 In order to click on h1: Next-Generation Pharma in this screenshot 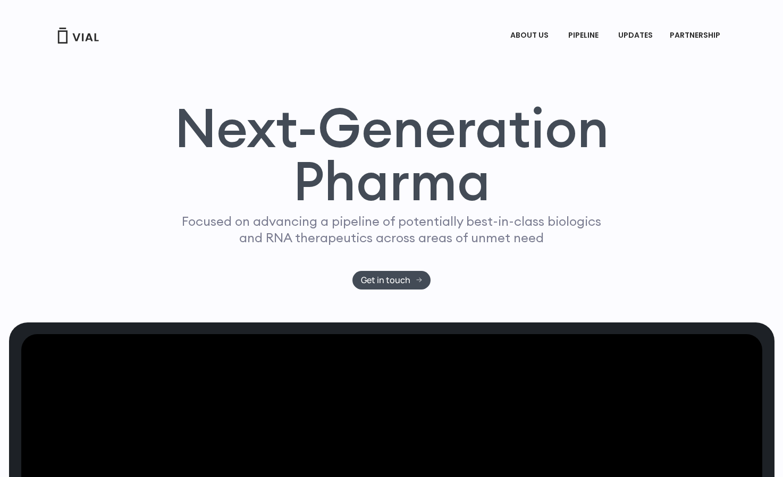, I will do `click(392, 155)`.